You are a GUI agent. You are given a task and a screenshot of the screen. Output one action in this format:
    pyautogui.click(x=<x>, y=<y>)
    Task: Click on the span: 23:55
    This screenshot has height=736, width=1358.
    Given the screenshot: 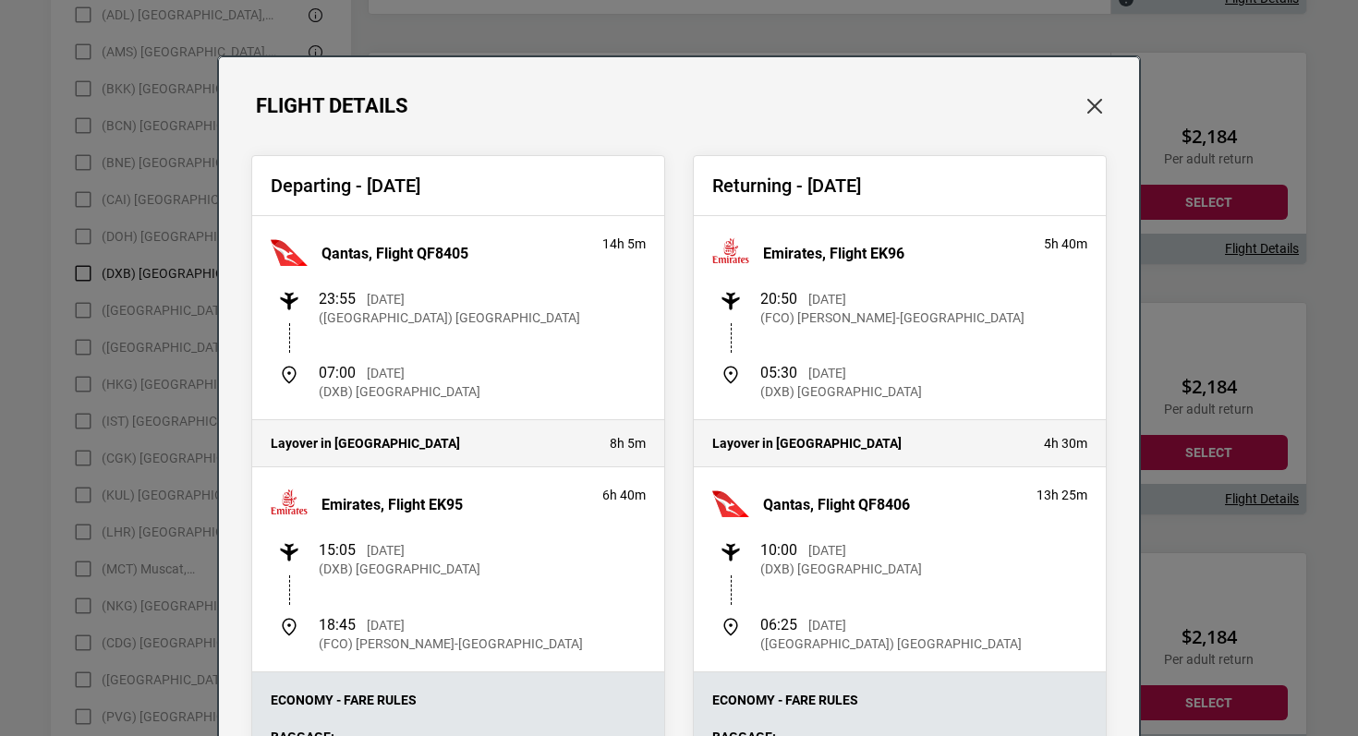 What is the action you would take?
    pyautogui.click(x=337, y=298)
    